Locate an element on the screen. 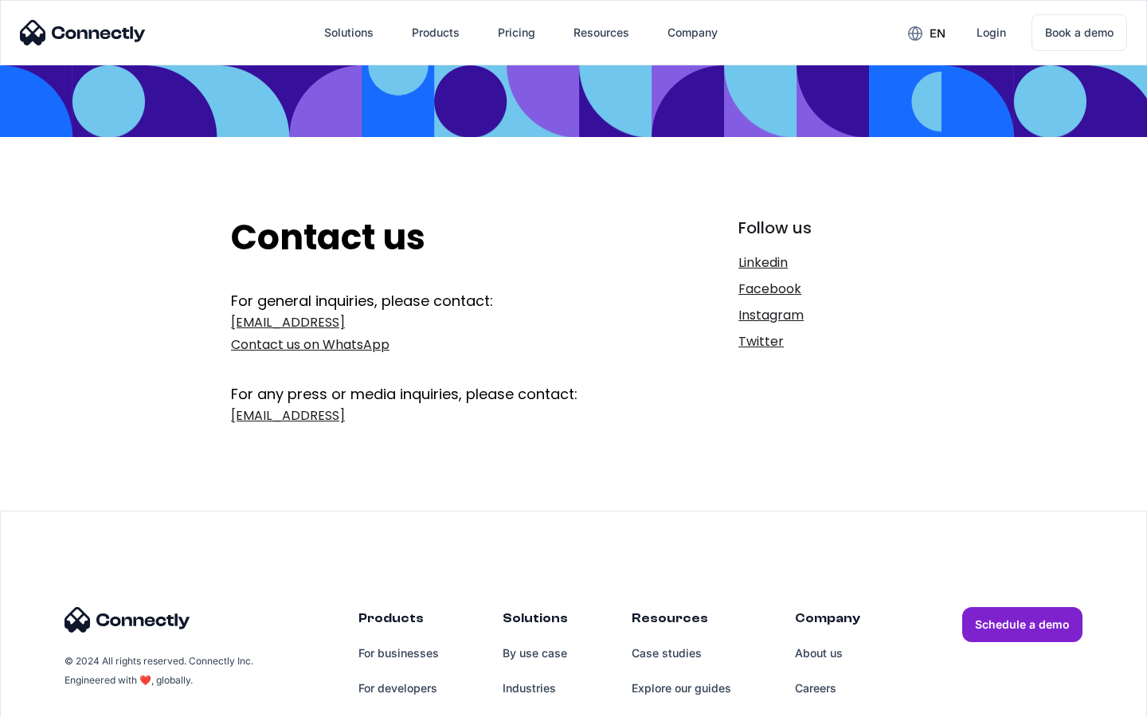 This screenshot has height=717, width=1147. div: en is located at coordinates (938, 33).